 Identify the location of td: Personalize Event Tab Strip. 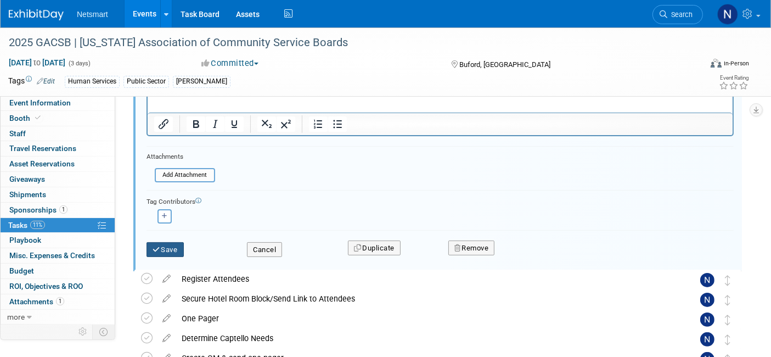
(83, 332).